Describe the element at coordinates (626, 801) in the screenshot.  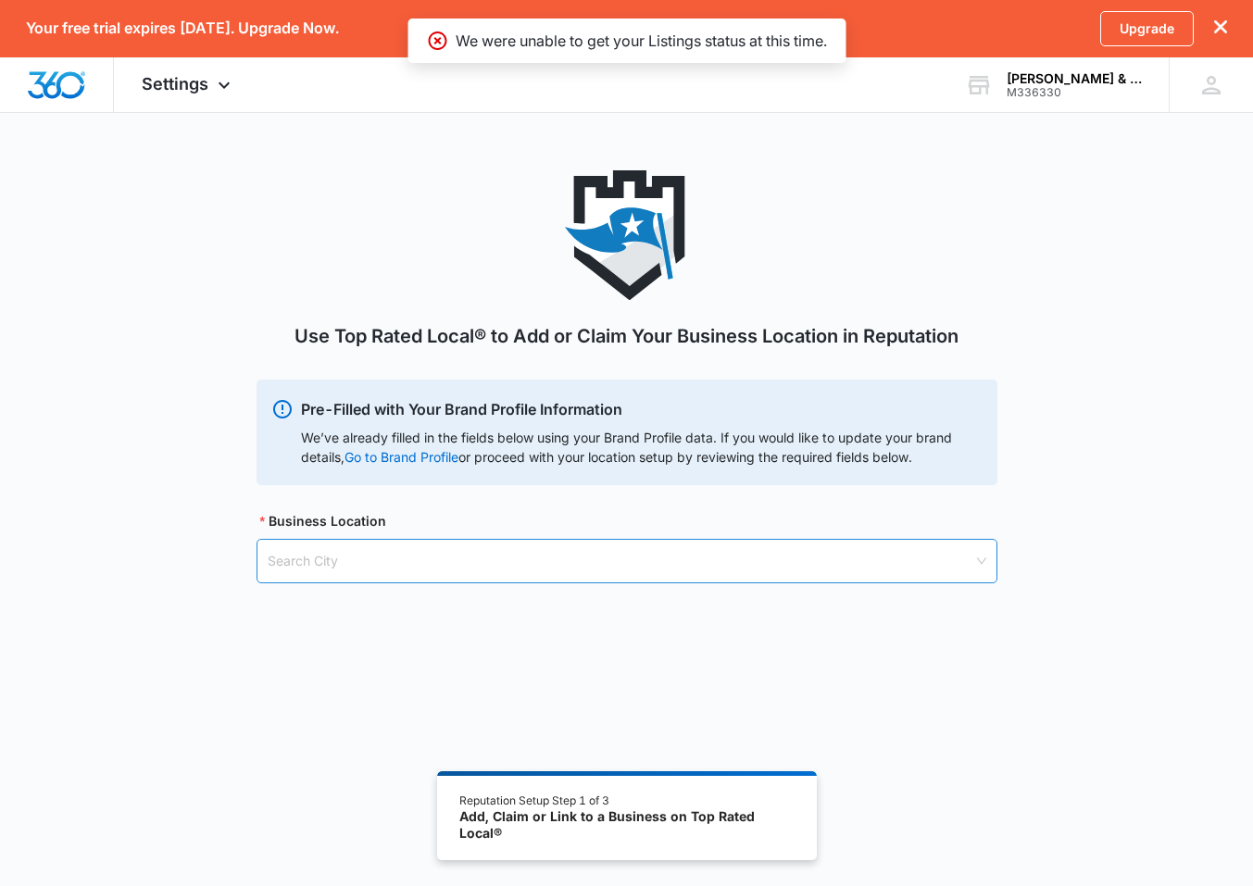
I see `div: Reputation Setup Step 1 of 3` at that location.